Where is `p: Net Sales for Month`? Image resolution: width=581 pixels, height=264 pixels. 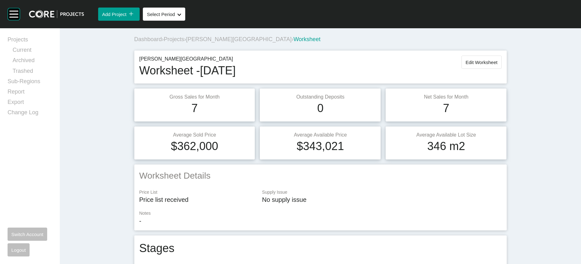
p: Net Sales for Month is located at coordinates (446, 97).